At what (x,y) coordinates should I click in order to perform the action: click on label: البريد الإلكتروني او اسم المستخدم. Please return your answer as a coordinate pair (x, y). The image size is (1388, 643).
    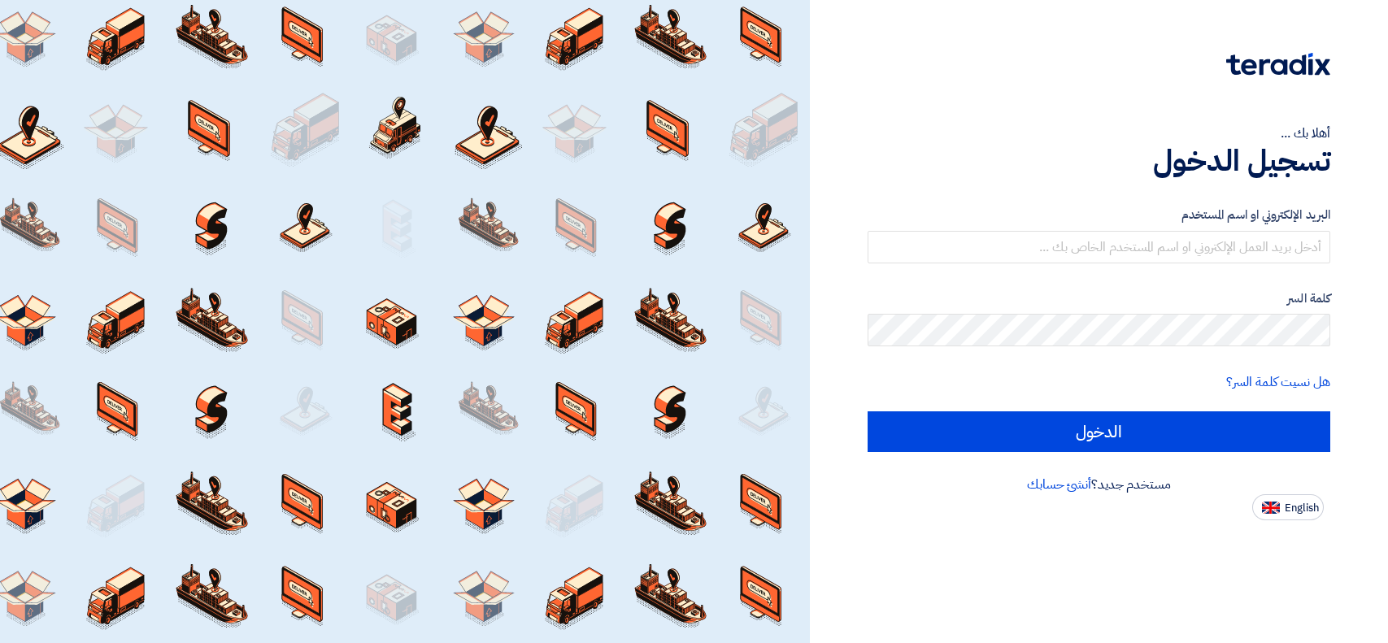
    Looking at the image, I should click on (1099, 215).